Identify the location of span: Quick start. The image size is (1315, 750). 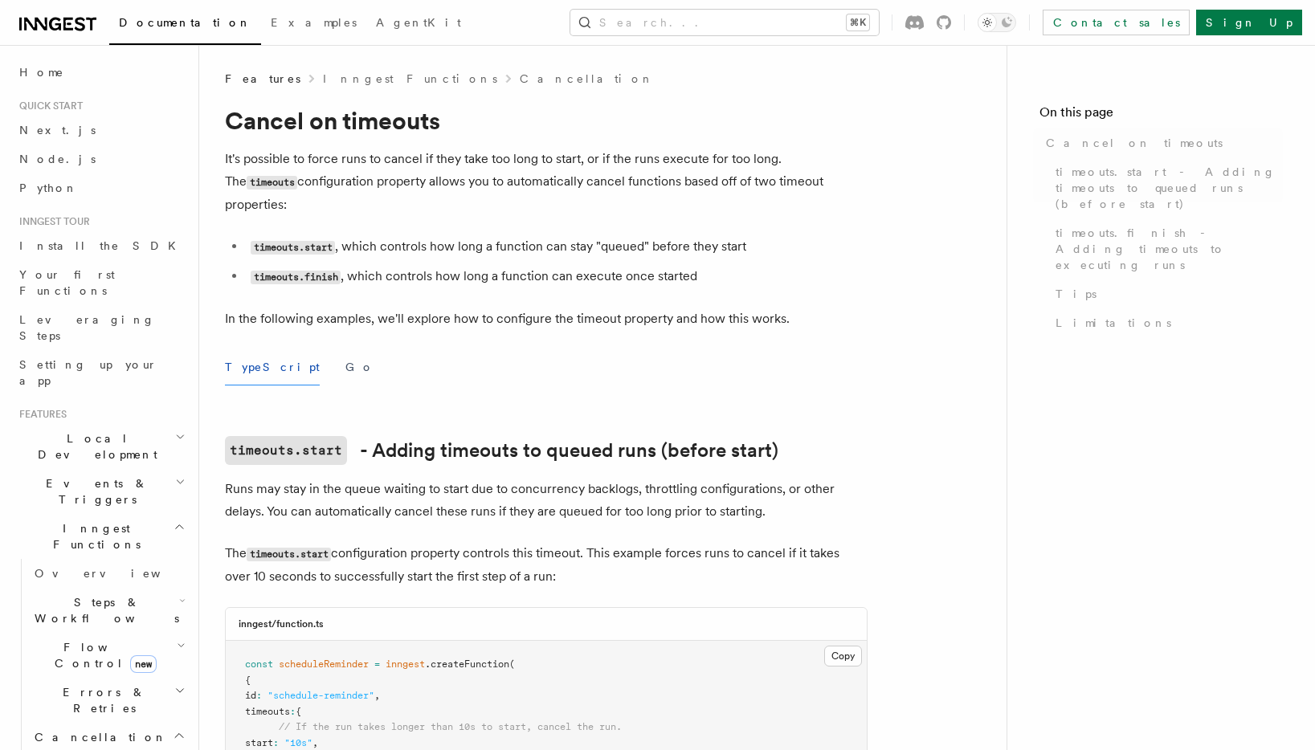
(47, 106).